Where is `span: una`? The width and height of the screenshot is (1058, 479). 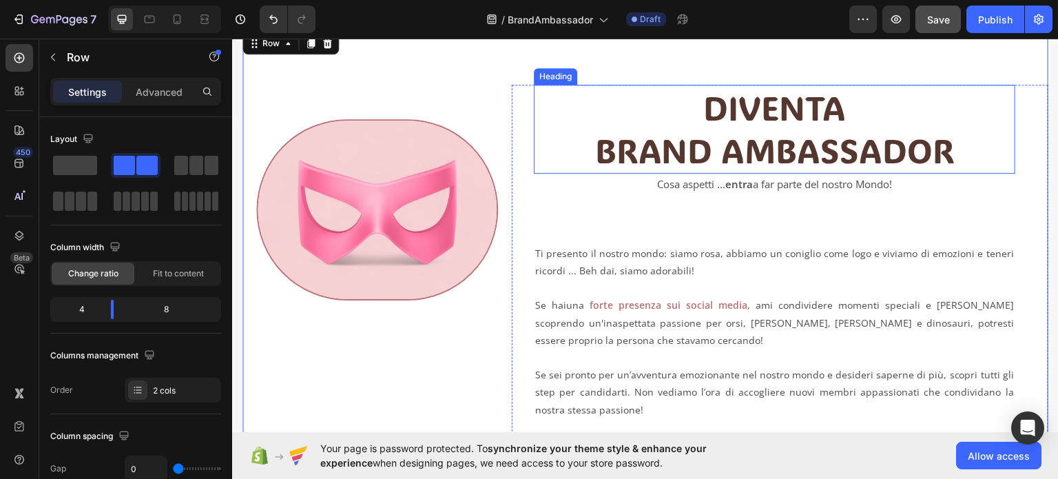
span: una is located at coordinates (346, 266).